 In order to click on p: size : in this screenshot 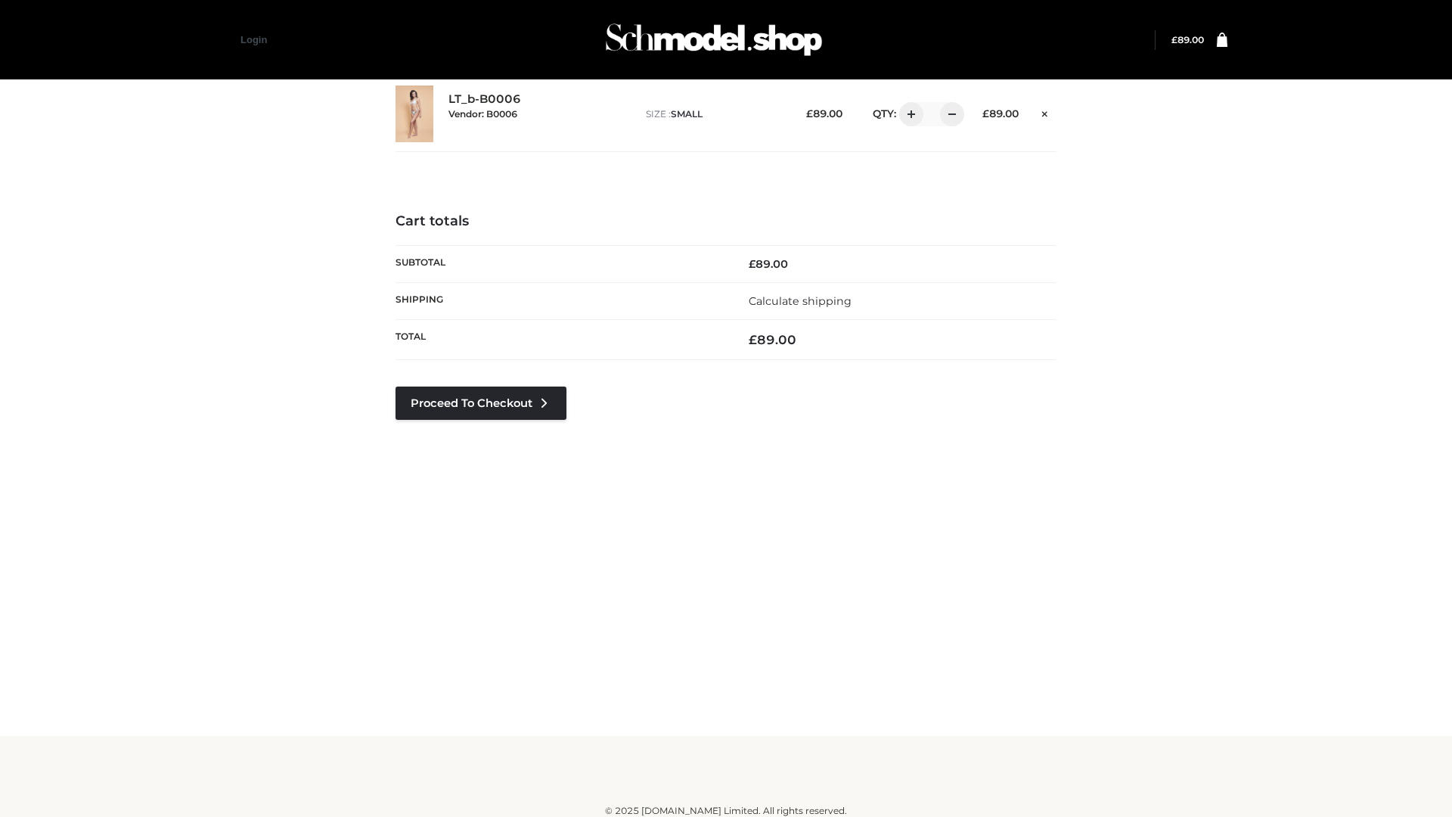, I will do `click(714, 114)`.